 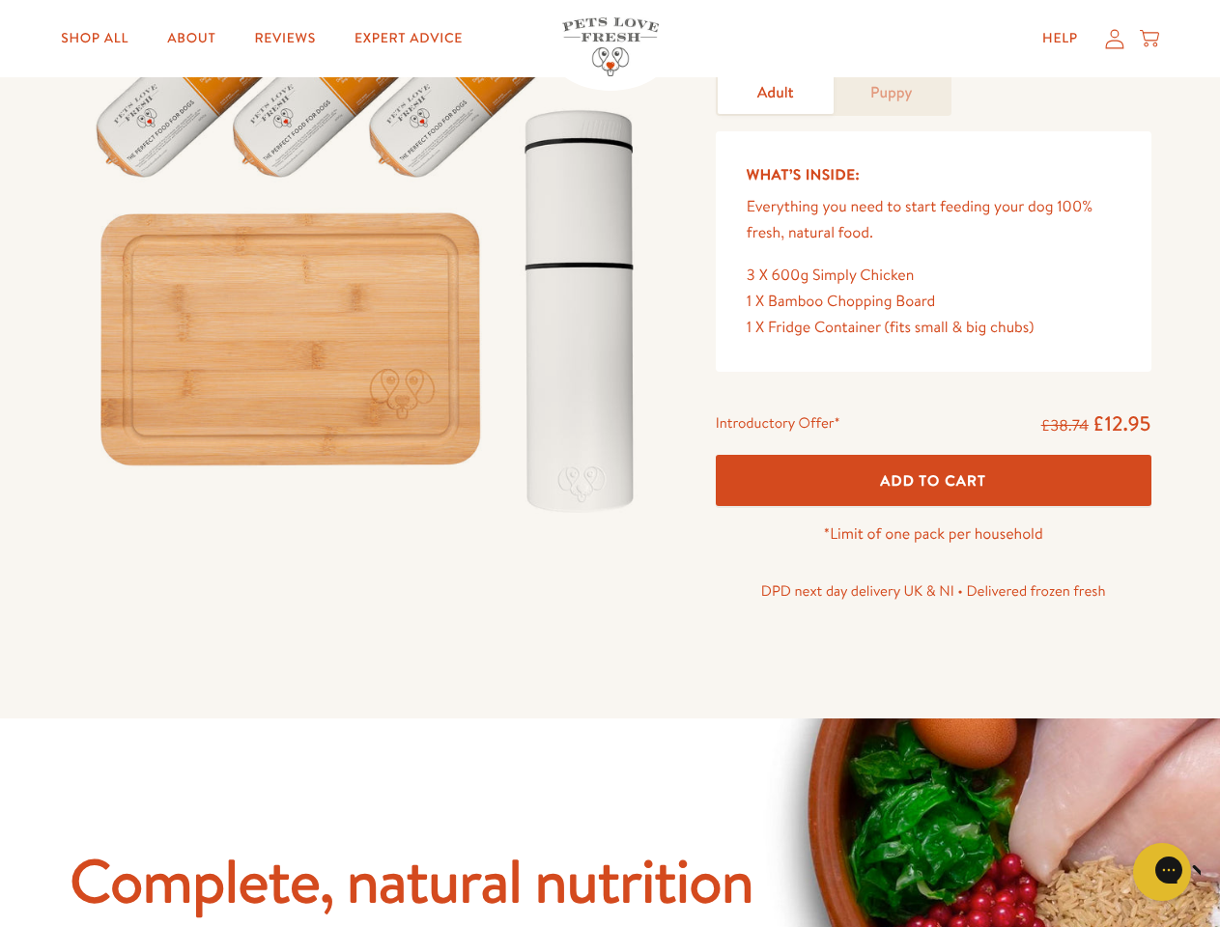 What do you see at coordinates (891, 93) in the screenshot?
I see `a: Puppy` at bounding box center [891, 93].